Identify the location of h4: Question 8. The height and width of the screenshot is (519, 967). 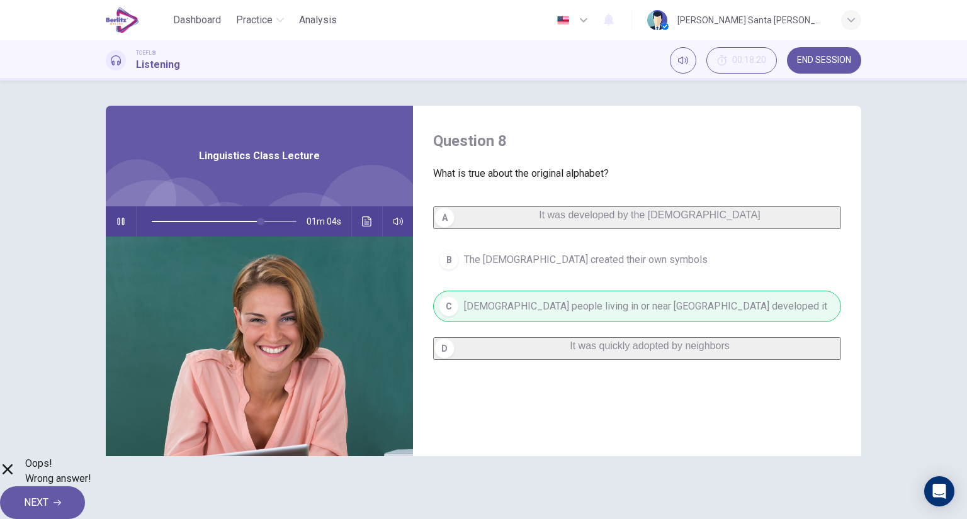
(637, 141).